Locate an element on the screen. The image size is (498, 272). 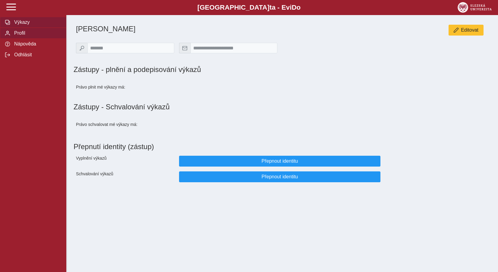
span: Odhlásit is located at coordinates (37, 55).